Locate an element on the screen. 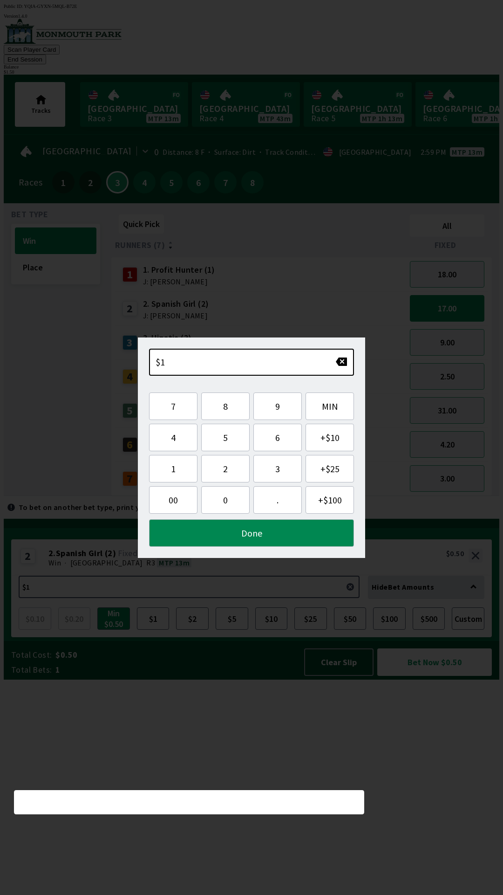  button: 9 is located at coordinates (278, 406).